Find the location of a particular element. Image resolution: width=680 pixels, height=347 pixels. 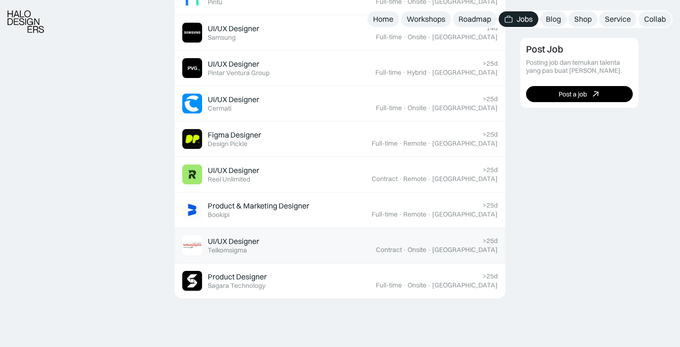

a: Service is located at coordinates (618, 19).